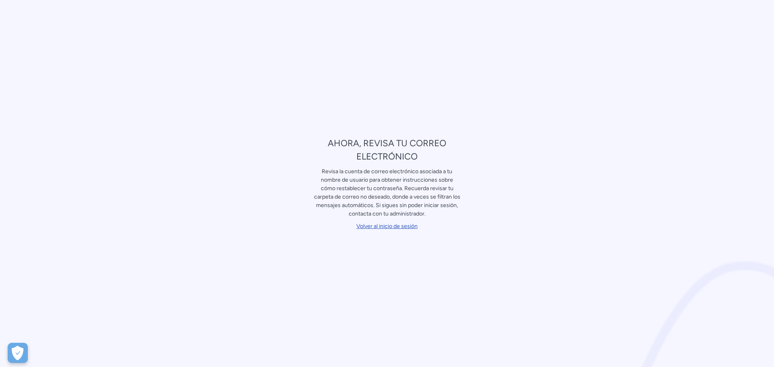  What do you see at coordinates (18, 353) in the screenshot?
I see `div: Preferencias de cookies` at bounding box center [18, 353].